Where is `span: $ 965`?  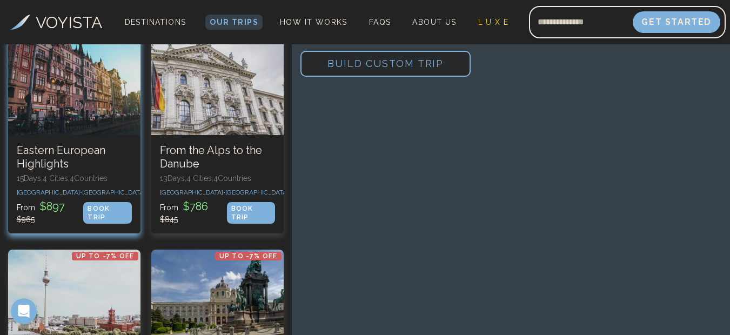
span: $ 965 is located at coordinates (25, 219).